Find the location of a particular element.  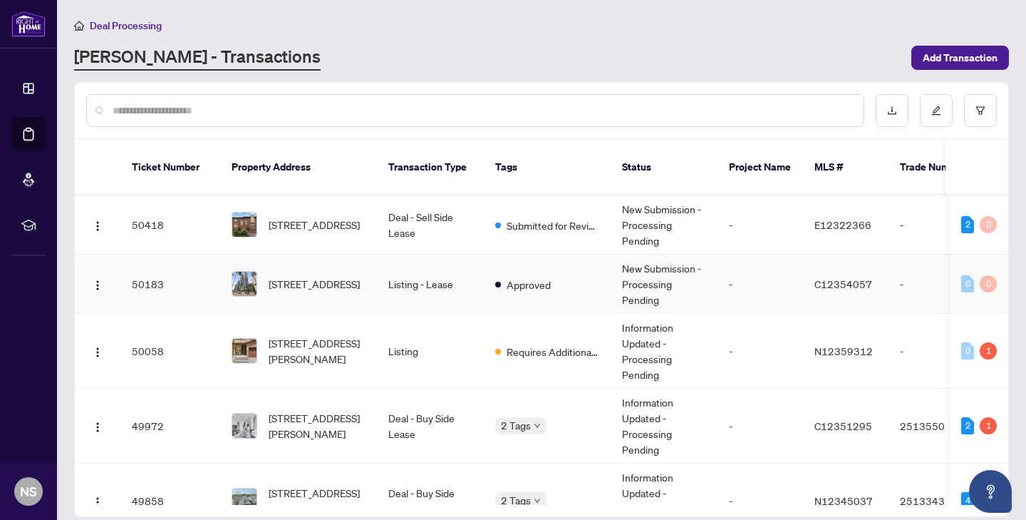

span: Deal Processing is located at coordinates (125, 26).